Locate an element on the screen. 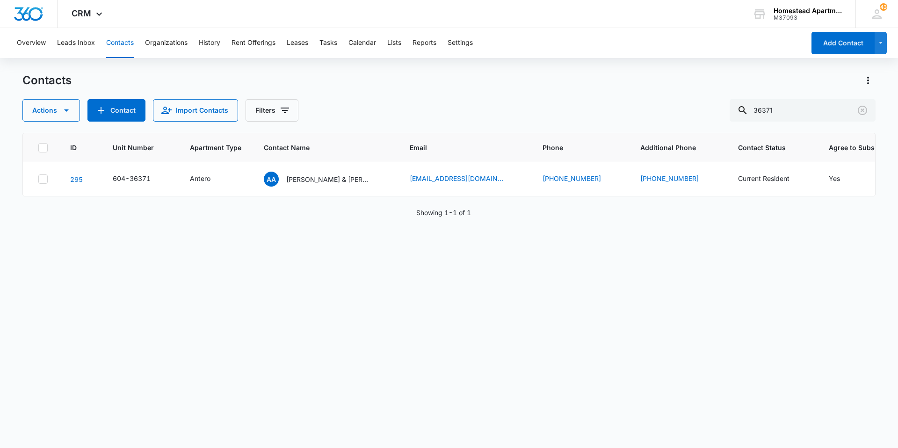 The image size is (898, 448). div: Contact Status - Current Resident - Select to Edit Field is located at coordinates (772, 179).